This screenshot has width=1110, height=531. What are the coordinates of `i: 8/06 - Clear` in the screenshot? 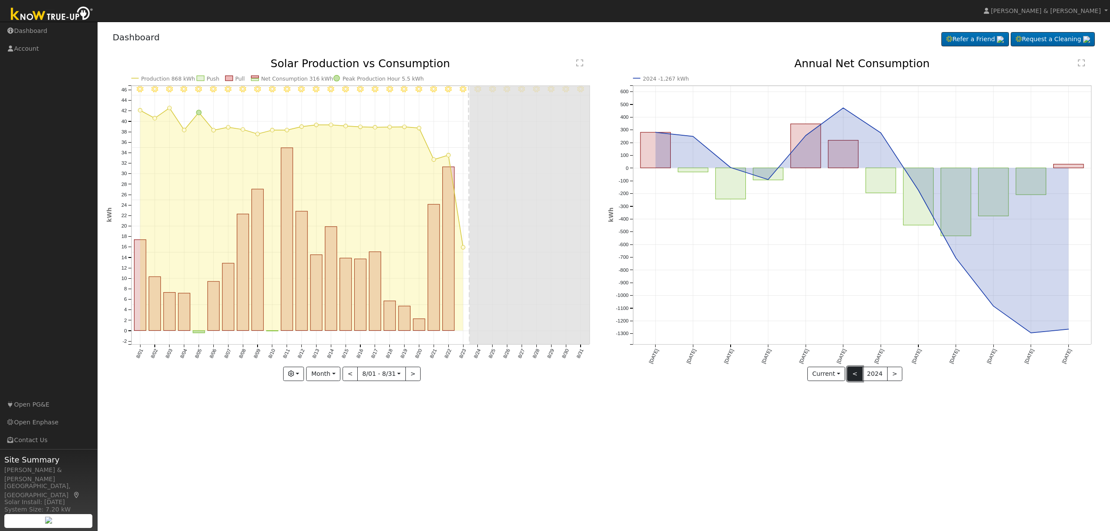 It's located at (213, 89).